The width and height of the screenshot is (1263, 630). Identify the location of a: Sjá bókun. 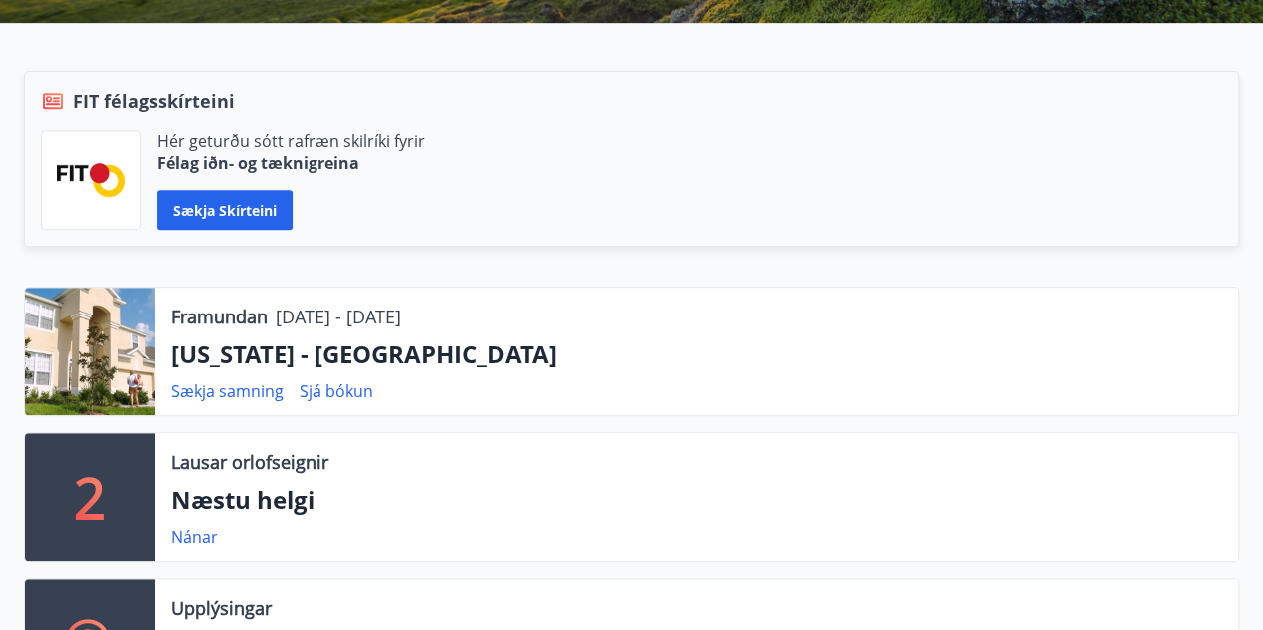
(337, 391).